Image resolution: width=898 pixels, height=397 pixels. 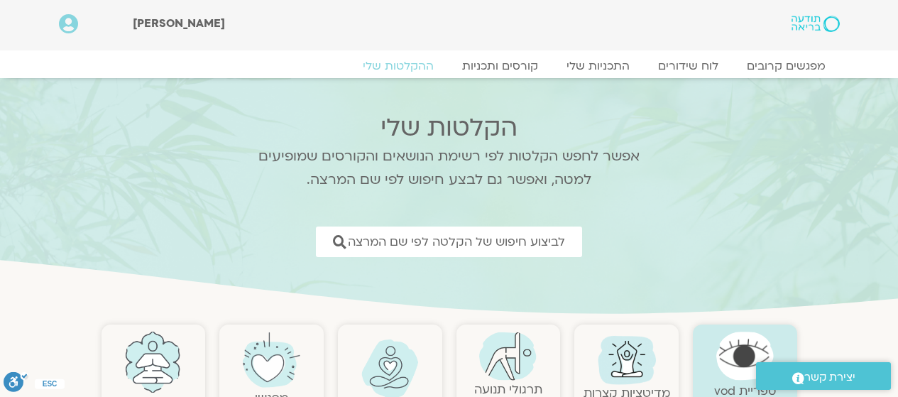 I want to click on a: יצירת קשר, so click(x=823, y=375).